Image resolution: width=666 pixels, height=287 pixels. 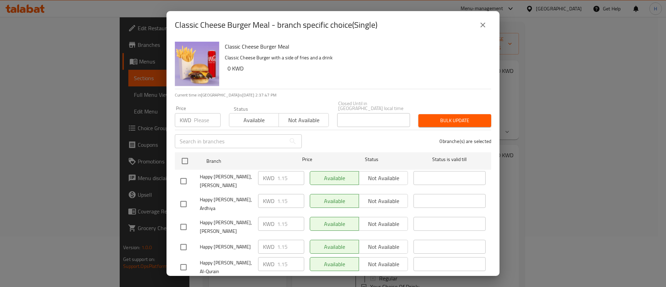 I want to click on span: Available, so click(x=254, y=120).